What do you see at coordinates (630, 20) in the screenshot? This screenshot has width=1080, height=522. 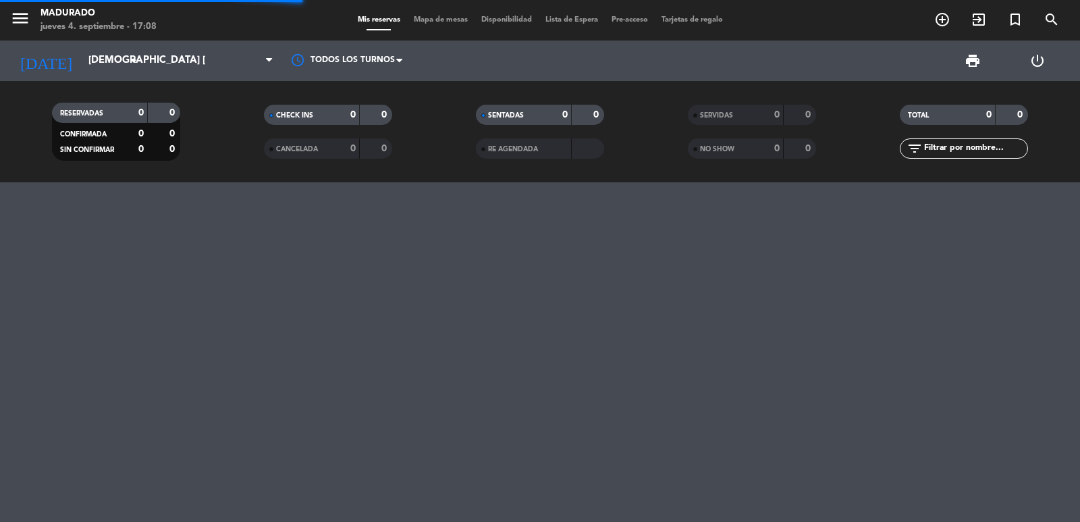 I see `span: Pre-acceso` at bounding box center [630, 20].